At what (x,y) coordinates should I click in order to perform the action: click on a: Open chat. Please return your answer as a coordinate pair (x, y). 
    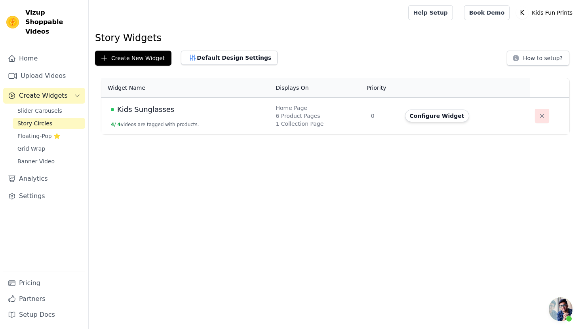
    Looking at the image, I should click on (560, 309).